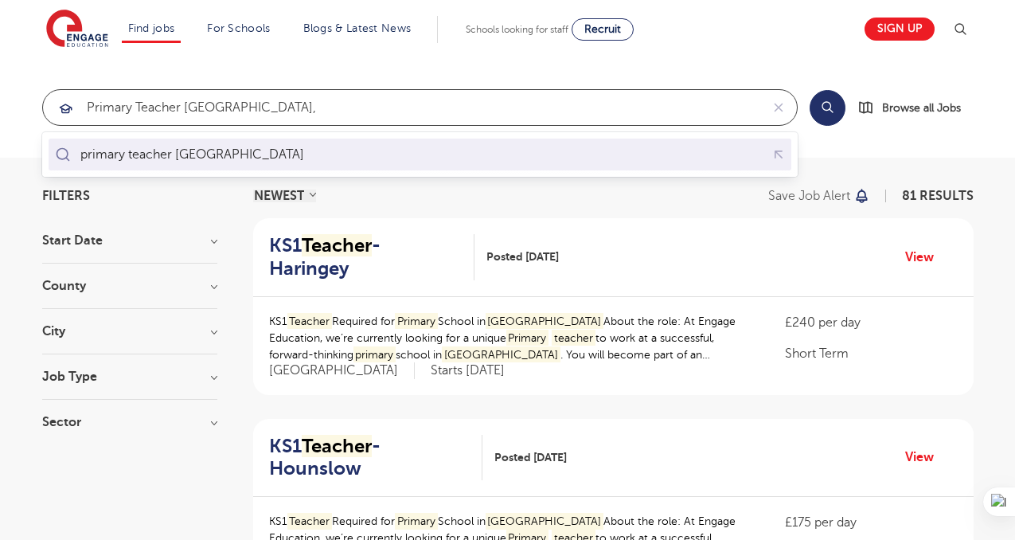 This screenshot has width=1015, height=540. I want to click on button: Fill query with "primary teacher london", so click(777, 154).